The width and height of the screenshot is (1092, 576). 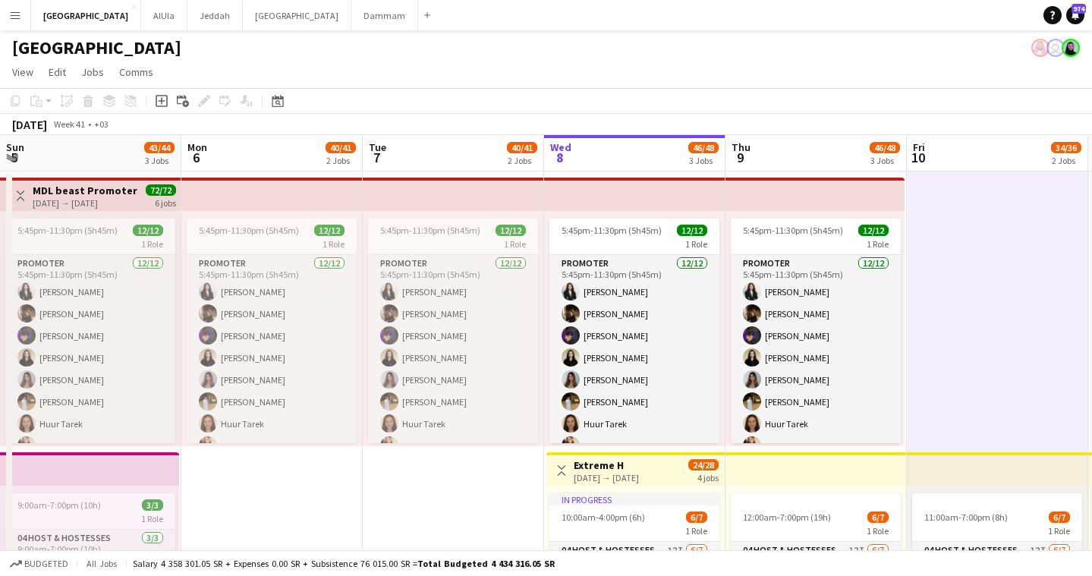 What do you see at coordinates (15, 147) in the screenshot?
I see `span: Sun` at bounding box center [15, 147].